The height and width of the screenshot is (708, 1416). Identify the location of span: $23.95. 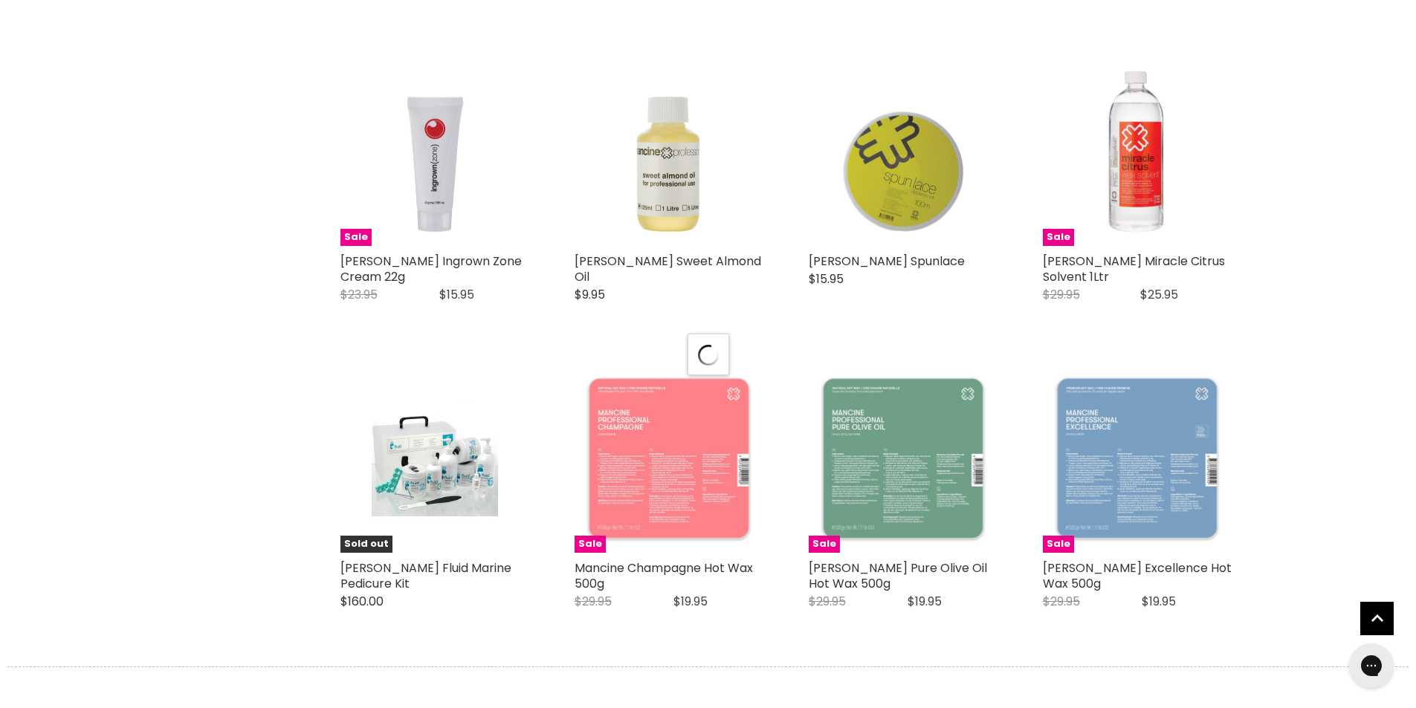
(359, 294).